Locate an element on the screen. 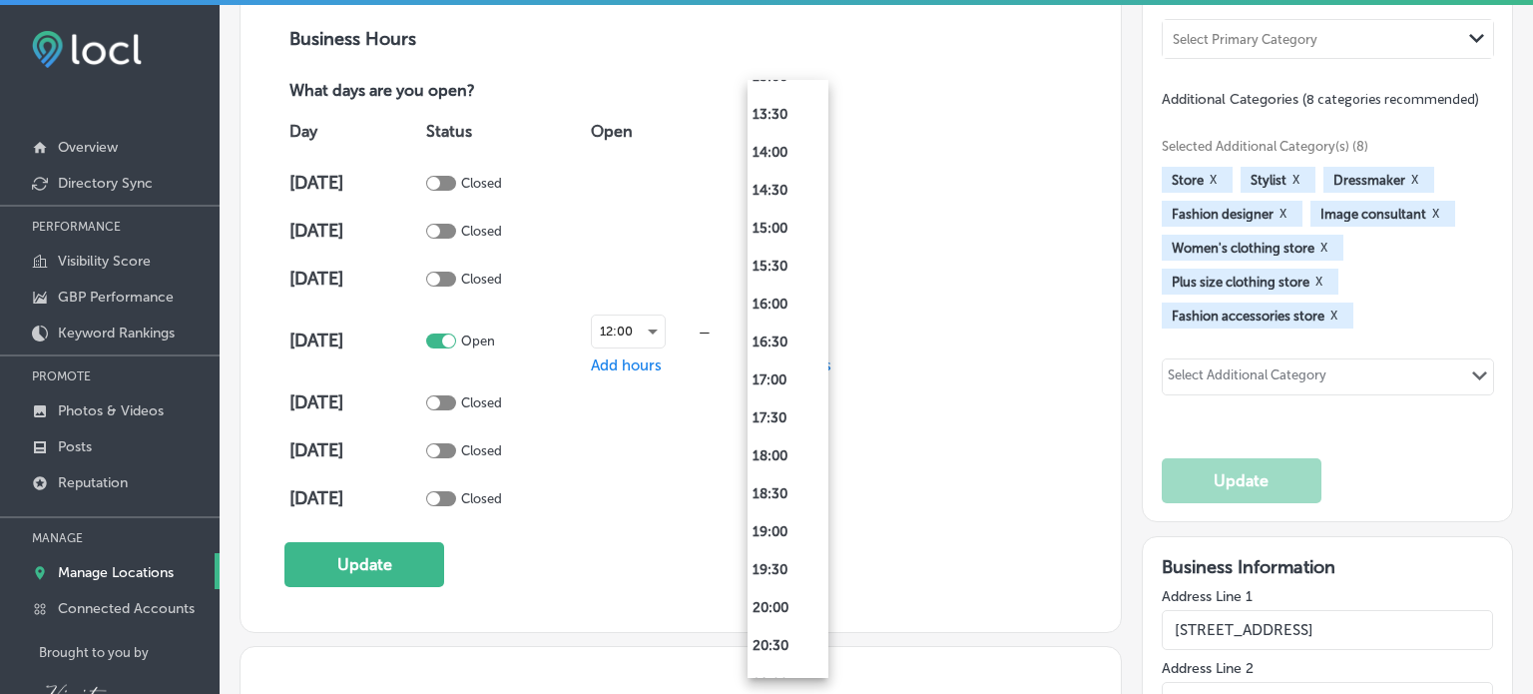 The image size is (1533, 694). li: 18:30 is located at coordinates (787, 494).